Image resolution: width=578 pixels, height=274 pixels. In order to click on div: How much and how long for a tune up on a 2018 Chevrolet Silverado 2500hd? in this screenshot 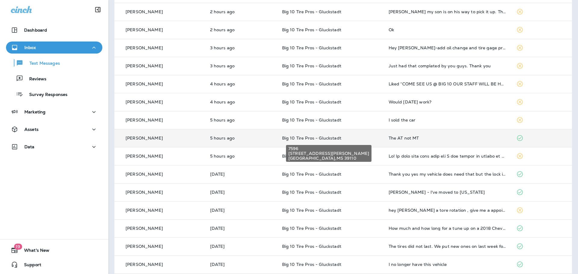, I will do `click(447, 228)`.